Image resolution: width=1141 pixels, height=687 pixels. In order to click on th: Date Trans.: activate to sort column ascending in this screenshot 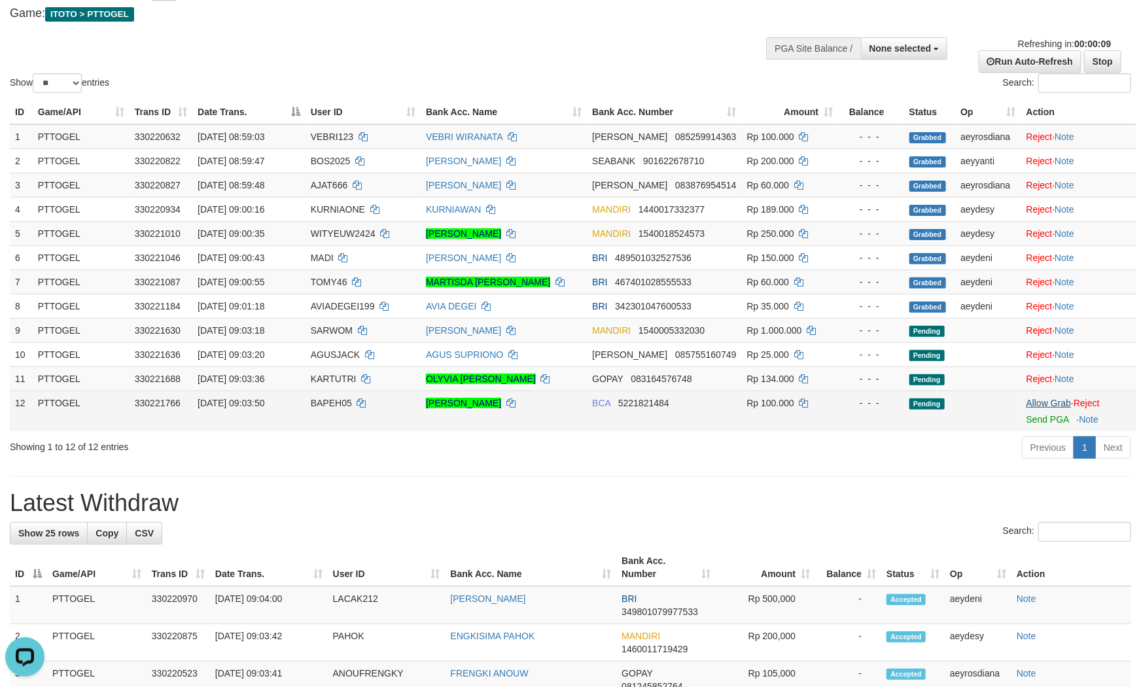, I will do `click(269, 567)`.